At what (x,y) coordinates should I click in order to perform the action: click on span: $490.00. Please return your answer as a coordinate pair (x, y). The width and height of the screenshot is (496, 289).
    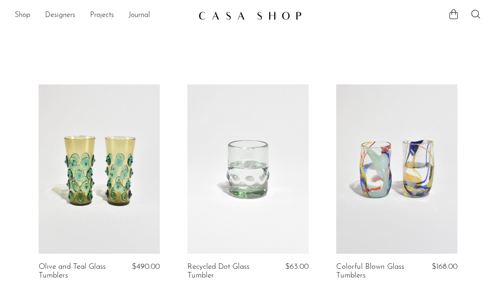
    Looking at the image, I should click on (146, 267).